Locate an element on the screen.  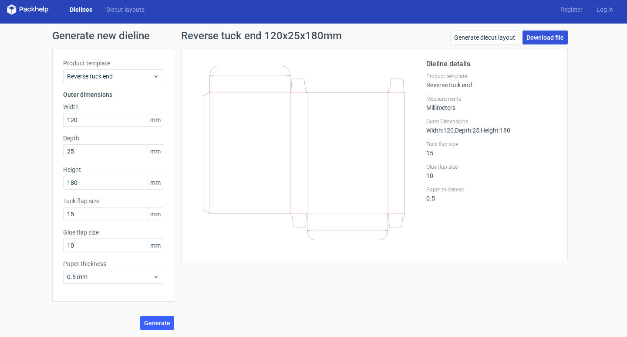
div: Millimeters is located at coordinates (492, 103).